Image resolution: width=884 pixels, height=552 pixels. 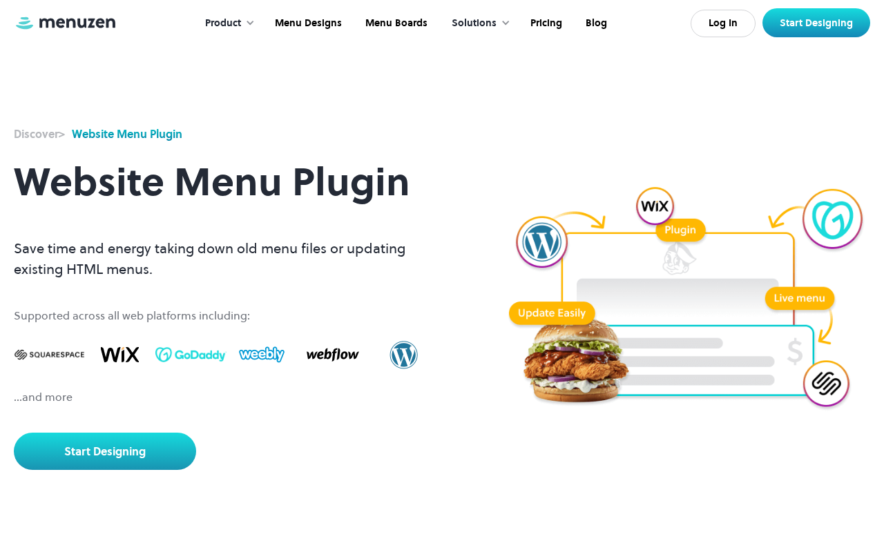 What do you see at coordinates (594, 23) in the screenshot?
I see `a: Blog` at bounding box center [594, 23].